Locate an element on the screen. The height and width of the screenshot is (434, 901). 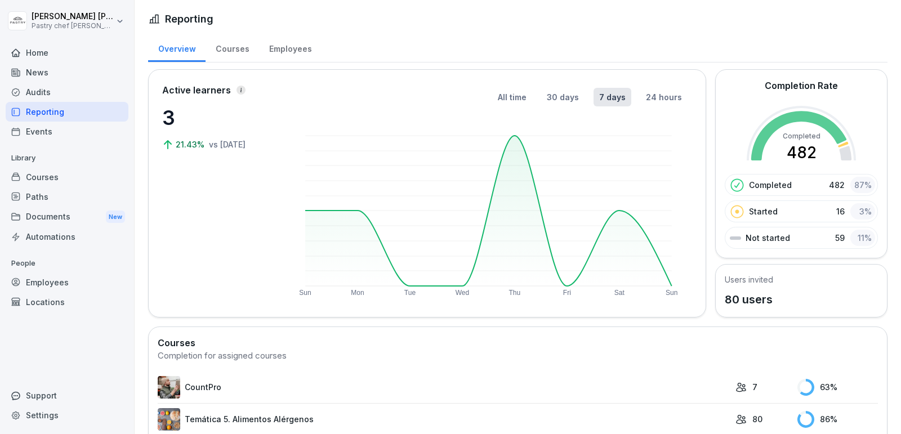
a: DocumentsNew is located at coordinates (67, 217).